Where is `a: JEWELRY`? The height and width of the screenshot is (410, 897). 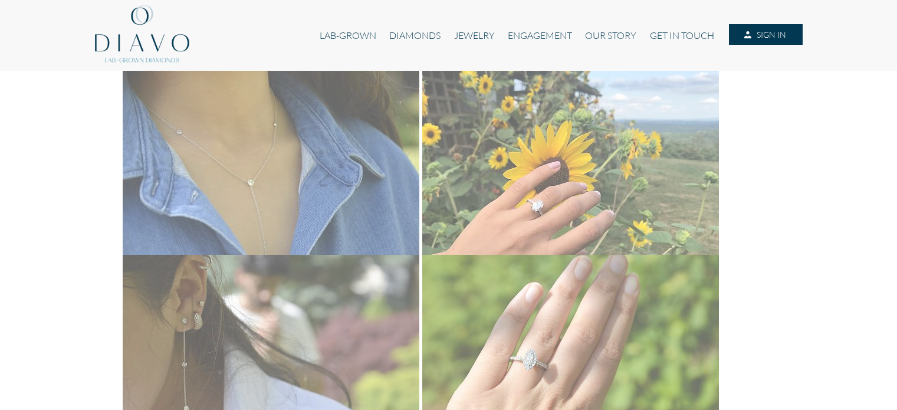
a: JEWELRY is located at coordinates (474, 35).